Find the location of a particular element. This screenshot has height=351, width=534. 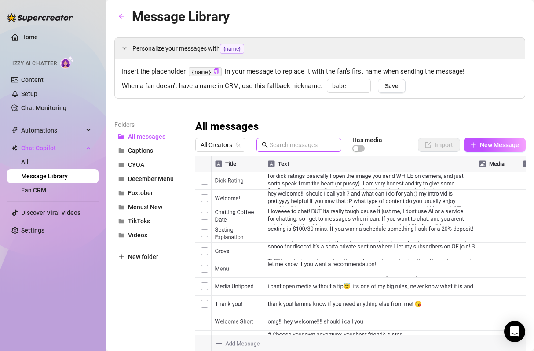

span: {name} is located at coordinates (232, 49).